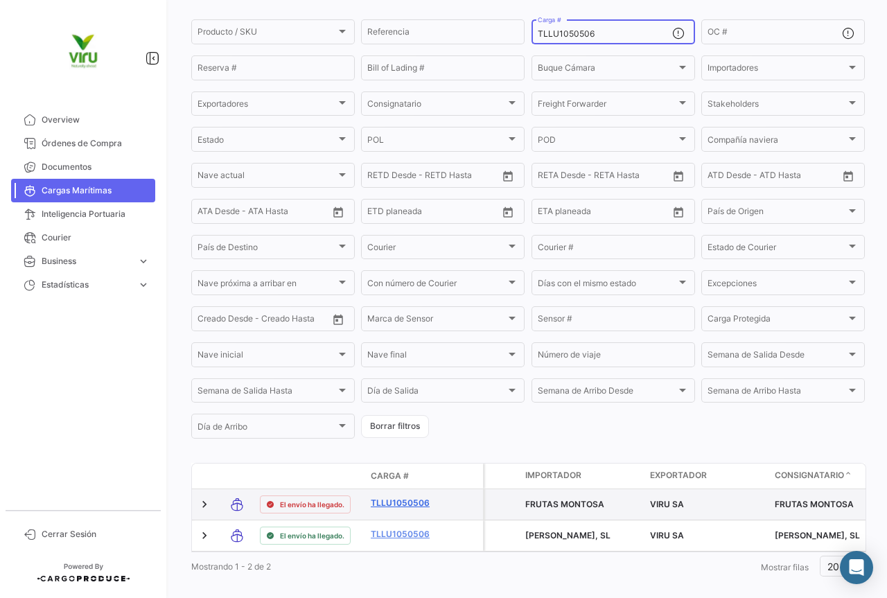  Describe the element at coordinates (267, 357) in the screenshot. I see `span: Nave inicial` at that location.